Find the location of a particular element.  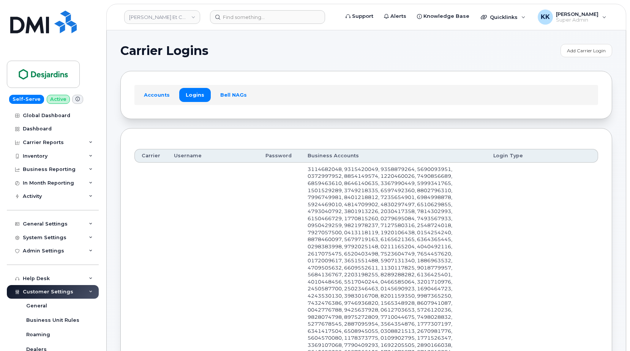

th: Password is located at coordinates (279, 156).